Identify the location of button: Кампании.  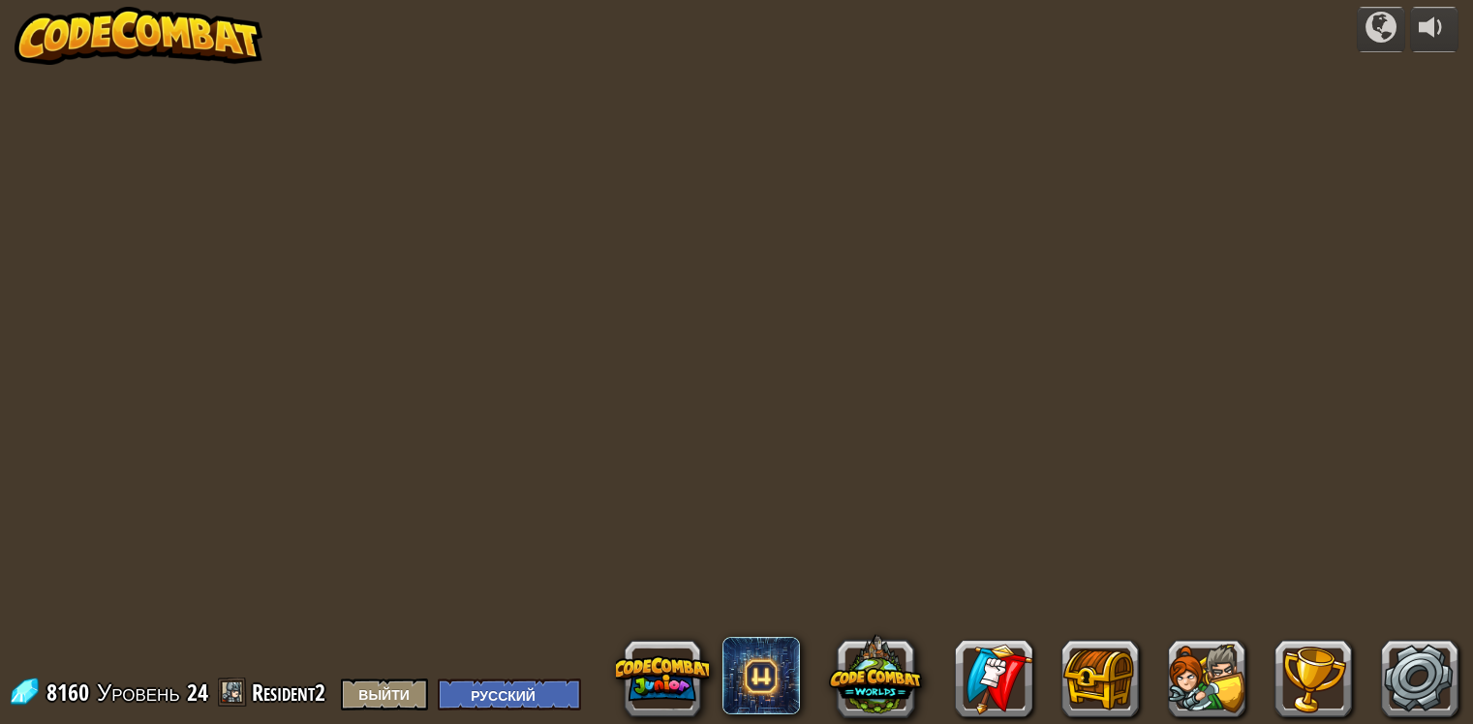
(1381, 29).